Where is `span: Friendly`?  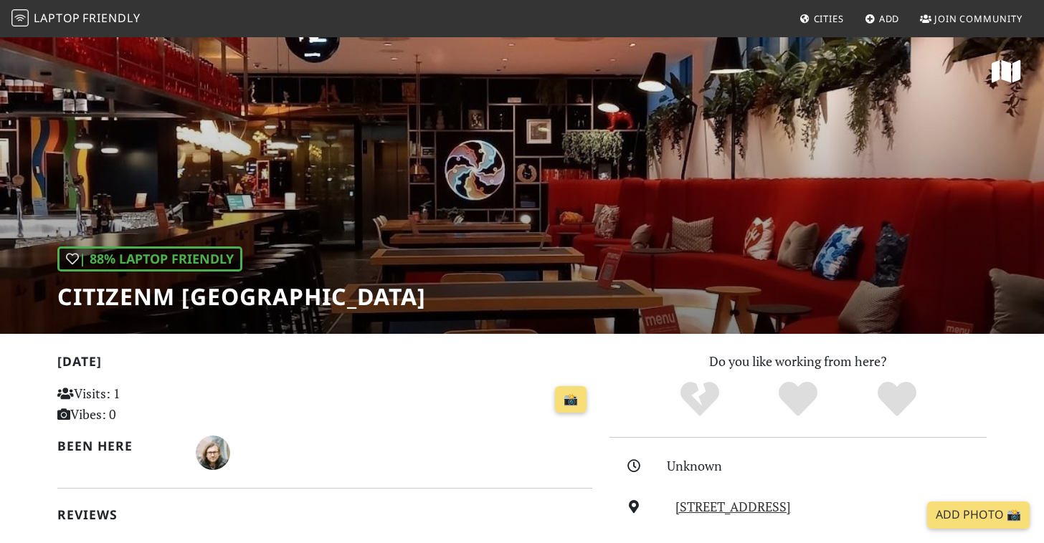
span: Friendly is located at coordinates (111, 18).